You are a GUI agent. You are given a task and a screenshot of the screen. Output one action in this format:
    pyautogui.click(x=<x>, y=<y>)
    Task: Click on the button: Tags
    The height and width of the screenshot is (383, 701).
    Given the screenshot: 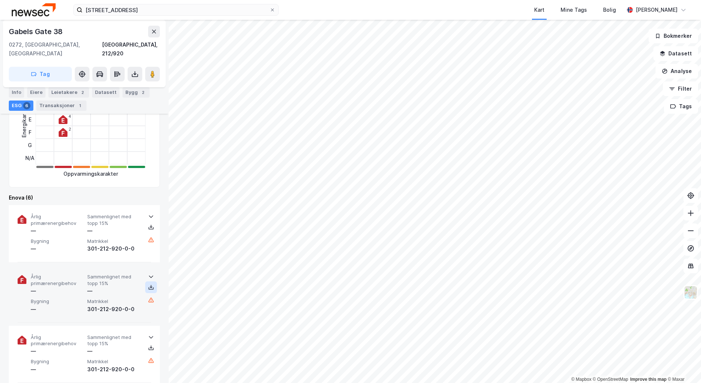 What is the action you would take?
    pyautogui.click(x=681, y=106)
    